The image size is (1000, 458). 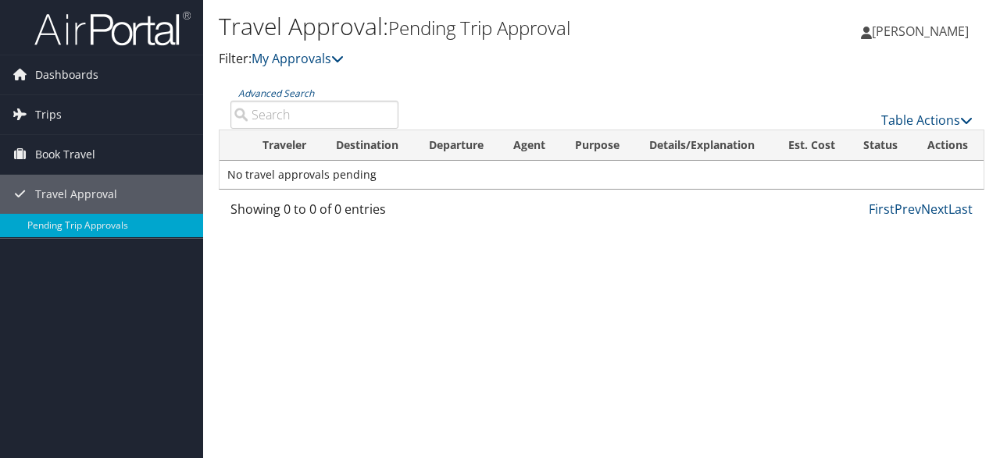 I want to click on span: Dashboards, so click(x=66, y=75).